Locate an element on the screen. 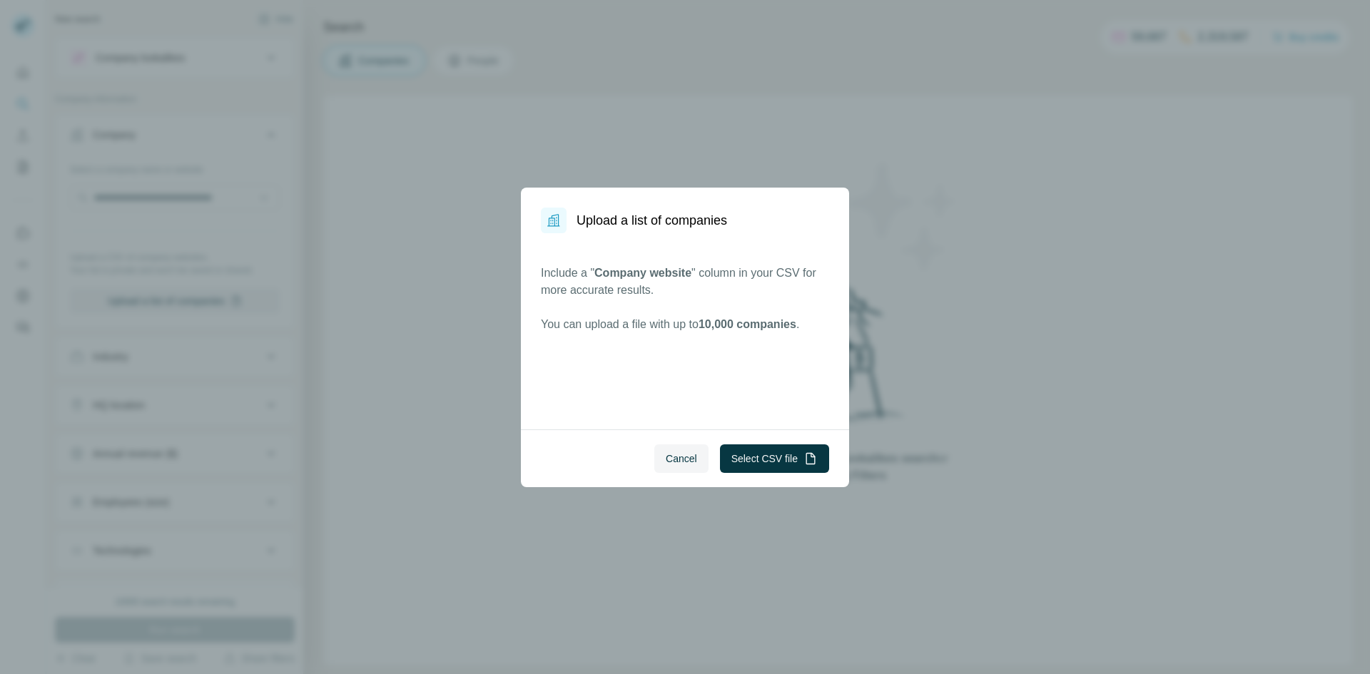 The height and width of the screenshot is (674, 1370). button: Cancel is located at coordinates (681, 459).